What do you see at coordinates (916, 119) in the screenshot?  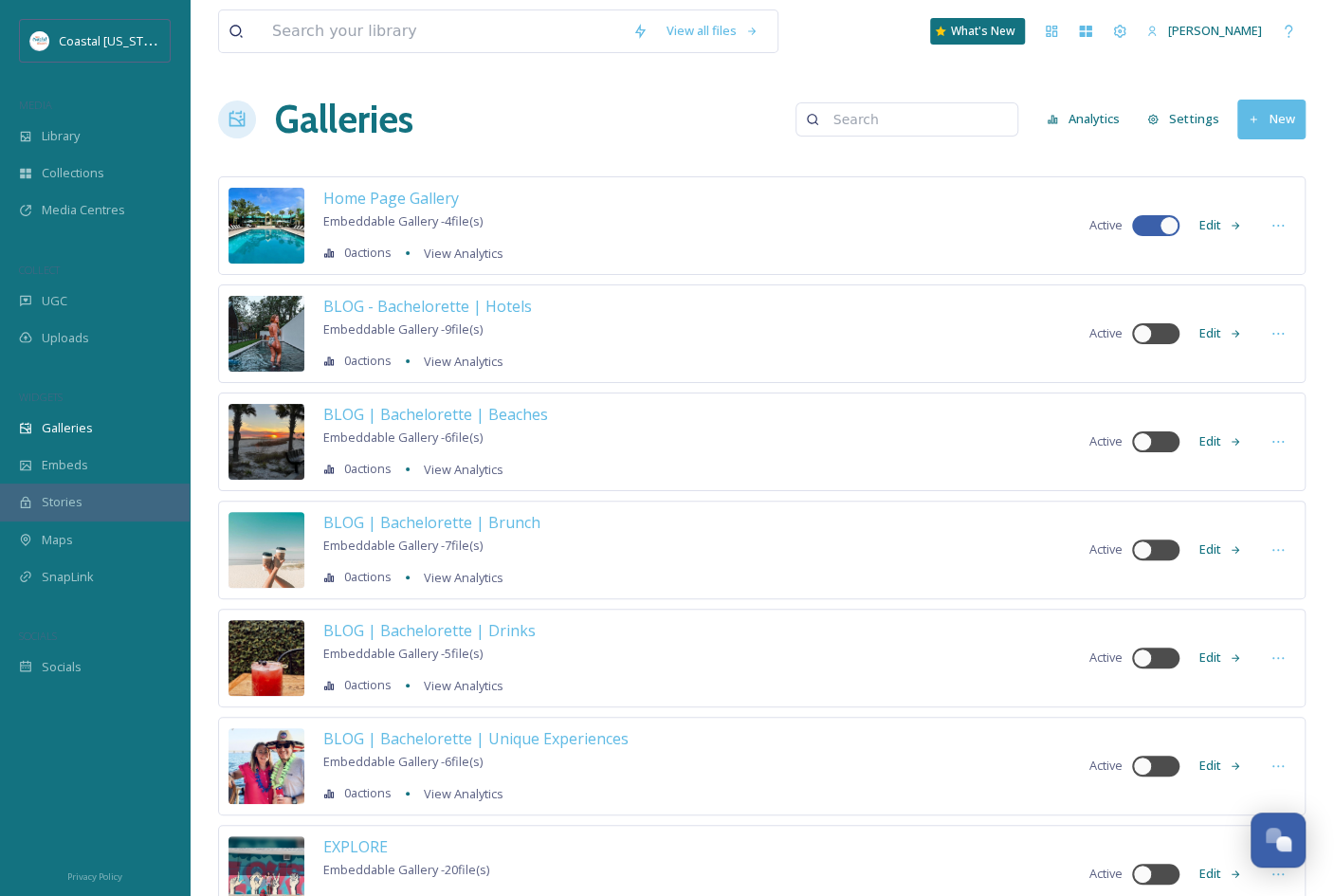 I see `input: Search` at bounding box center [916, 119].